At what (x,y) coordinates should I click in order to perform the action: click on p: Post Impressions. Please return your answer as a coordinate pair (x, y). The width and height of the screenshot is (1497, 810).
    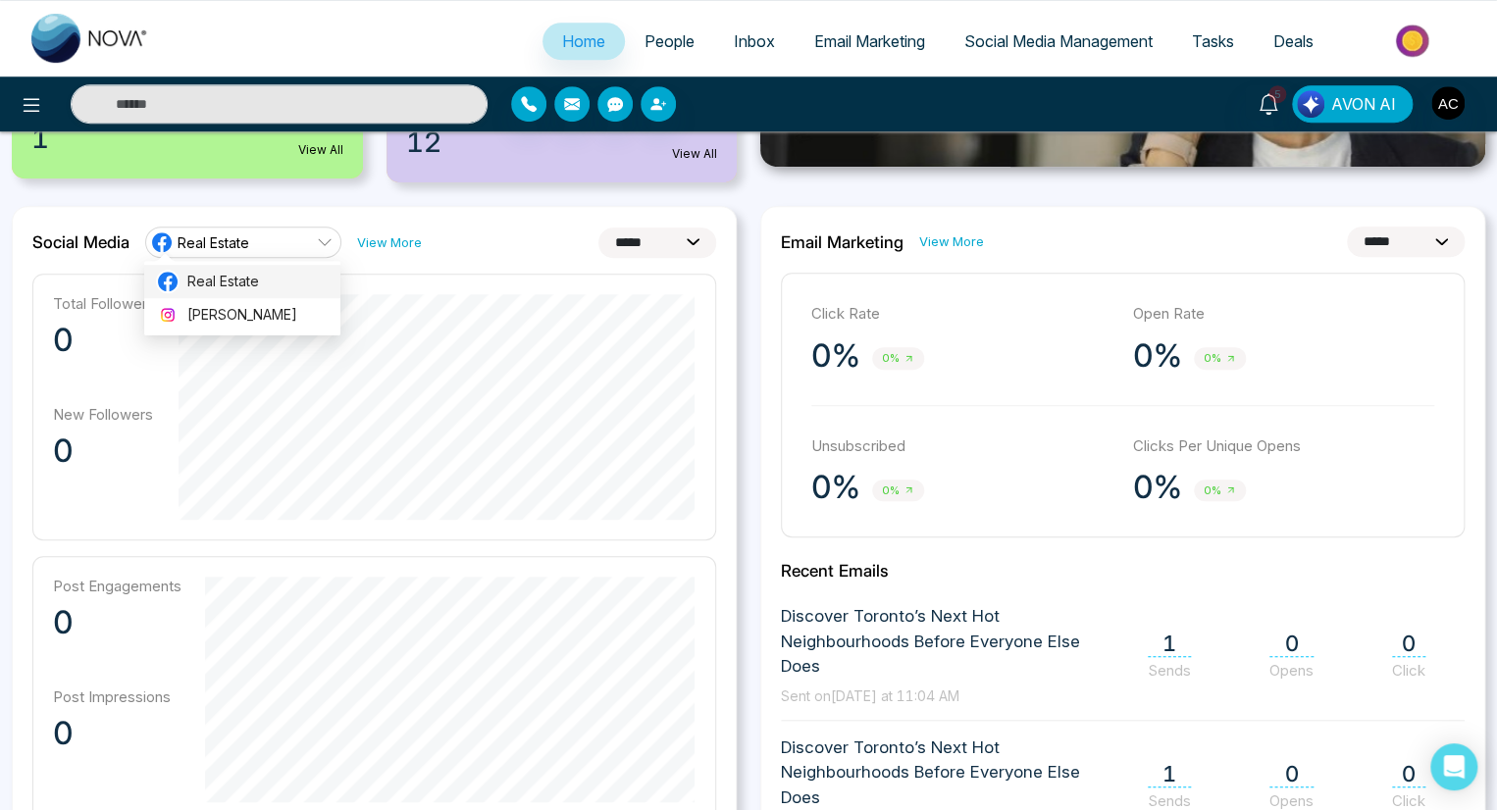
    Looking at the image, I should click on (117, 697).